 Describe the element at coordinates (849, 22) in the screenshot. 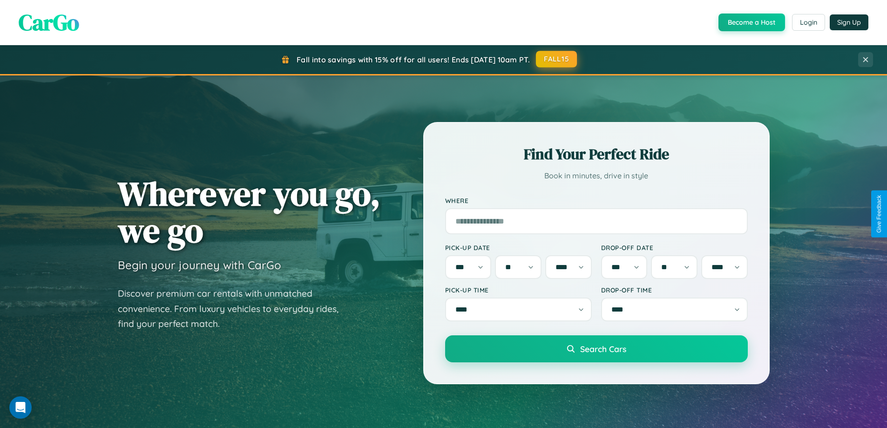

I see `button: Sign Up` at that location.